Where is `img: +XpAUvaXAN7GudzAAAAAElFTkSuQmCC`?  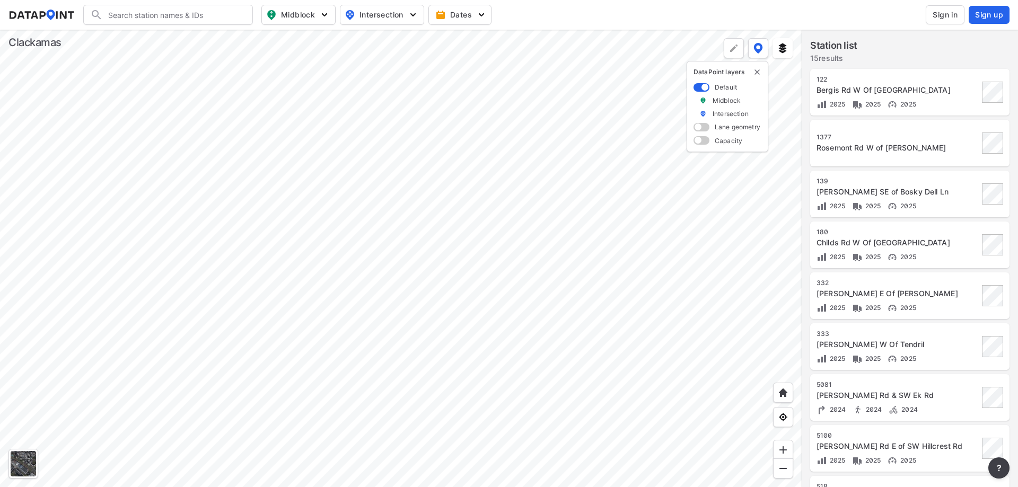
img: +XpAUvaXAN7GudzAAAAAElFTkSuQmCC is located at coordinates (783, 393).